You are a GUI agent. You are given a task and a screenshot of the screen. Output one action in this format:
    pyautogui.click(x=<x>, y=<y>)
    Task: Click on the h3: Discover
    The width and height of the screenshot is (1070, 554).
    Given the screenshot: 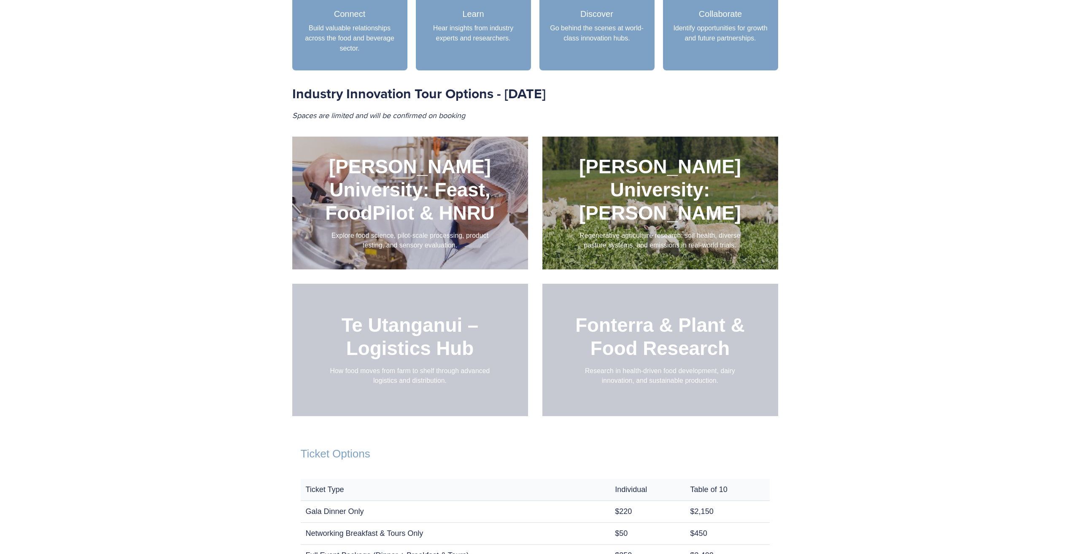 What is the action you would take?
    pyautogui.click(x=597, y=14)
    